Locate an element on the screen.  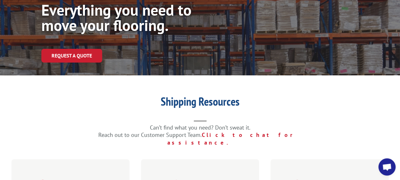
p: Can’t find what you need? Don’t sweat it. Reach out to our Customer Support Team. is located at coordinates (200, 135).